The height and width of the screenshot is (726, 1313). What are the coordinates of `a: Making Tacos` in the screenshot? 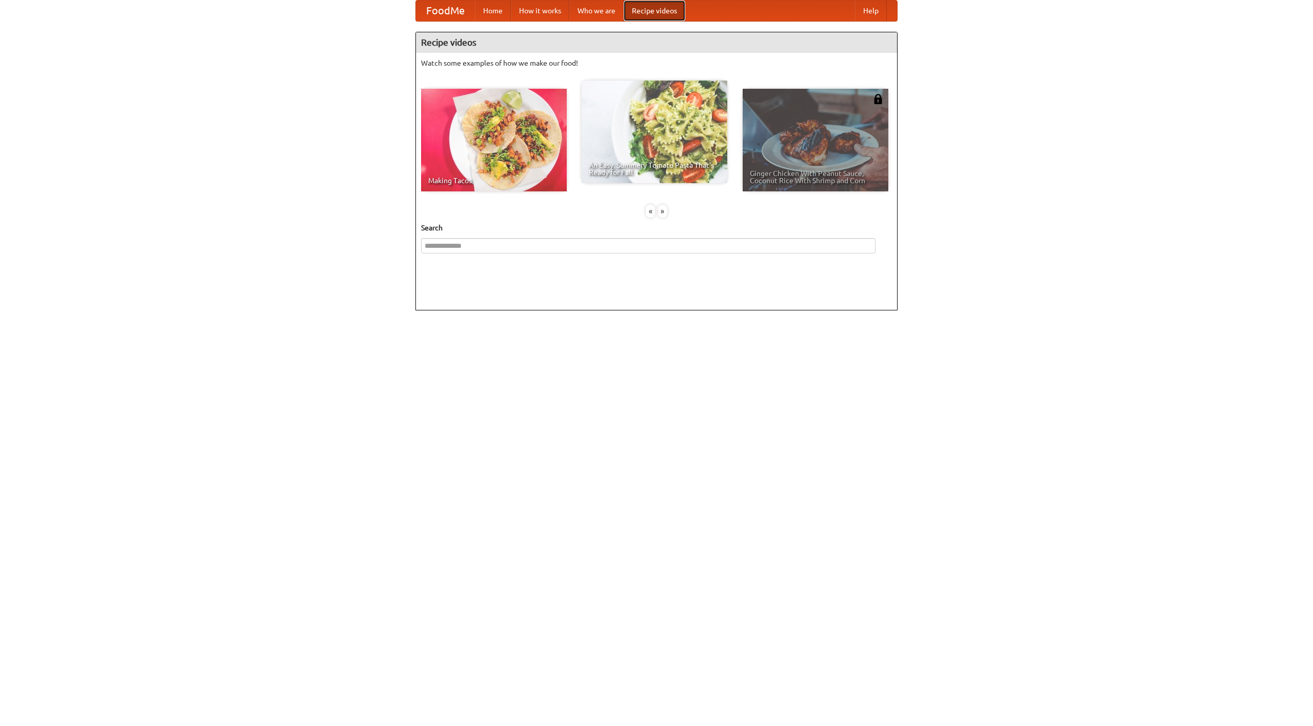 It's located at (494, 140).